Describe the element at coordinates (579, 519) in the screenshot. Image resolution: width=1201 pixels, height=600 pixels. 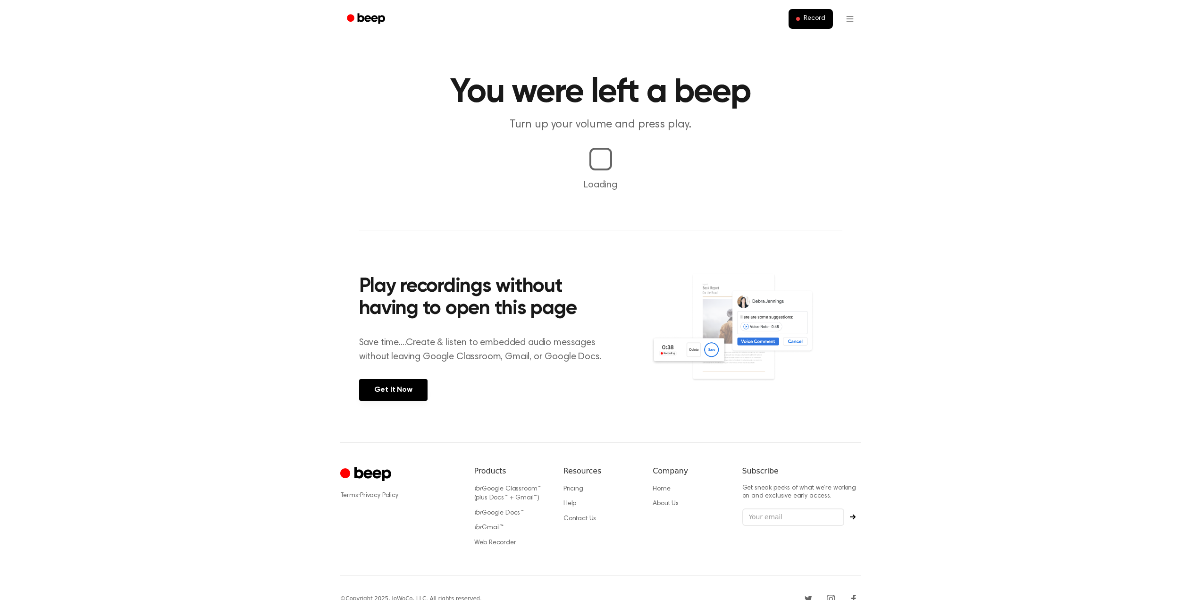
I see `a: Contact Us` at that location.